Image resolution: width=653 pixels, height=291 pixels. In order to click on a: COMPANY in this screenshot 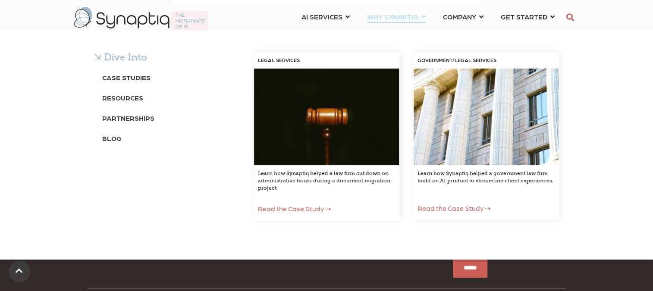, I will do `click(464, 16)`.